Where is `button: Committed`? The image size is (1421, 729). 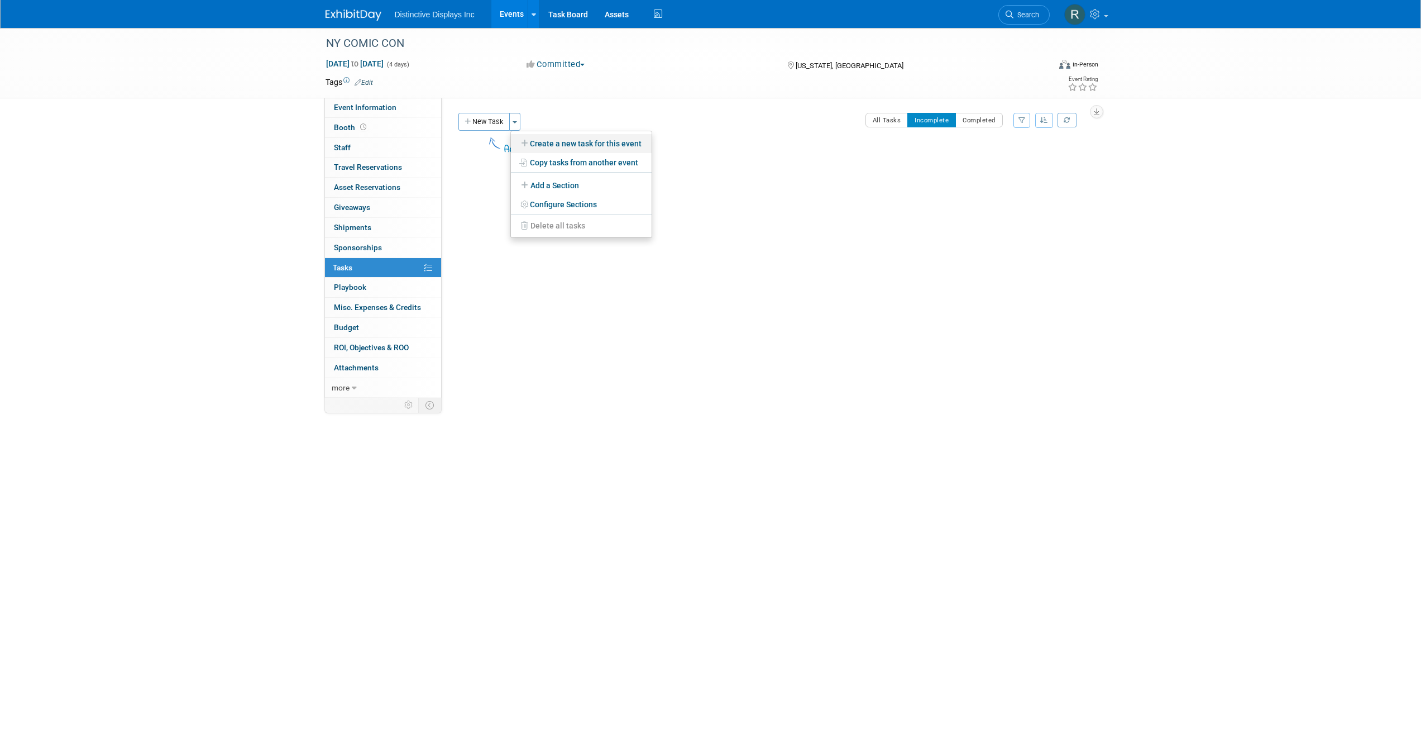 button: Committed is located at coordinates (556, 64).